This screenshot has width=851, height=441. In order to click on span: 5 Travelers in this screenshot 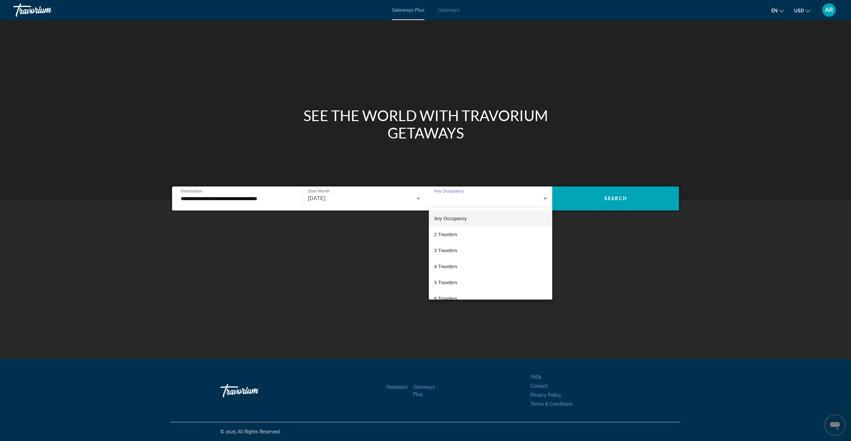, I will do `click(445, 282)`.